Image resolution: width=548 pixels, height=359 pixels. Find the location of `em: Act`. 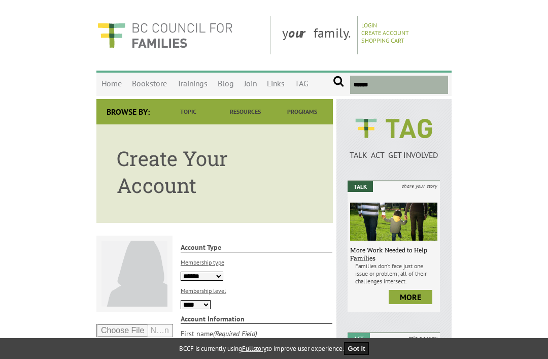

em: Act is located at coordinates (359, 338).